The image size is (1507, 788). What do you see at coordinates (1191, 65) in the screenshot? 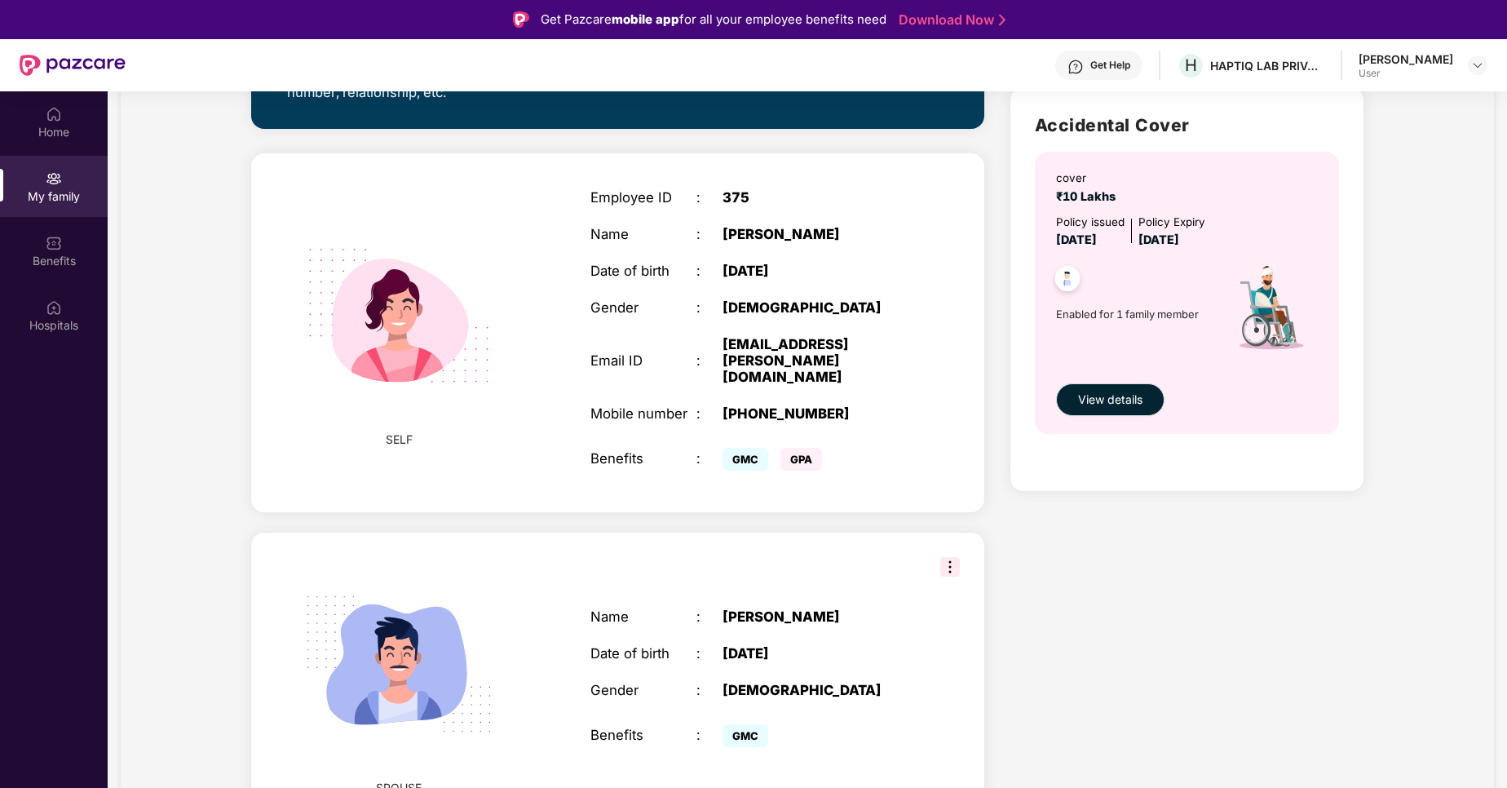
I see `span: H` at bounding box center [1191, 65].